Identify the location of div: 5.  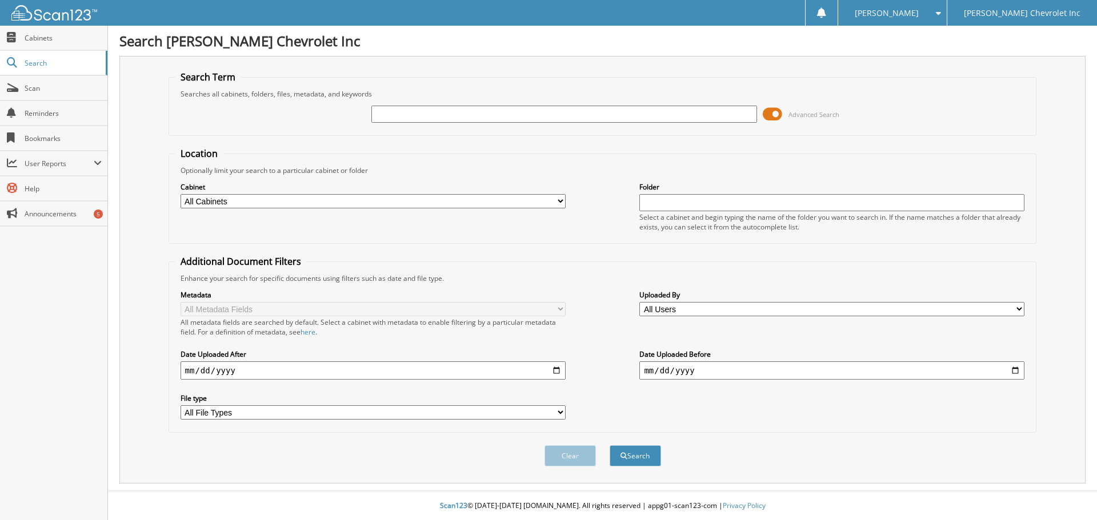
(98, 214).